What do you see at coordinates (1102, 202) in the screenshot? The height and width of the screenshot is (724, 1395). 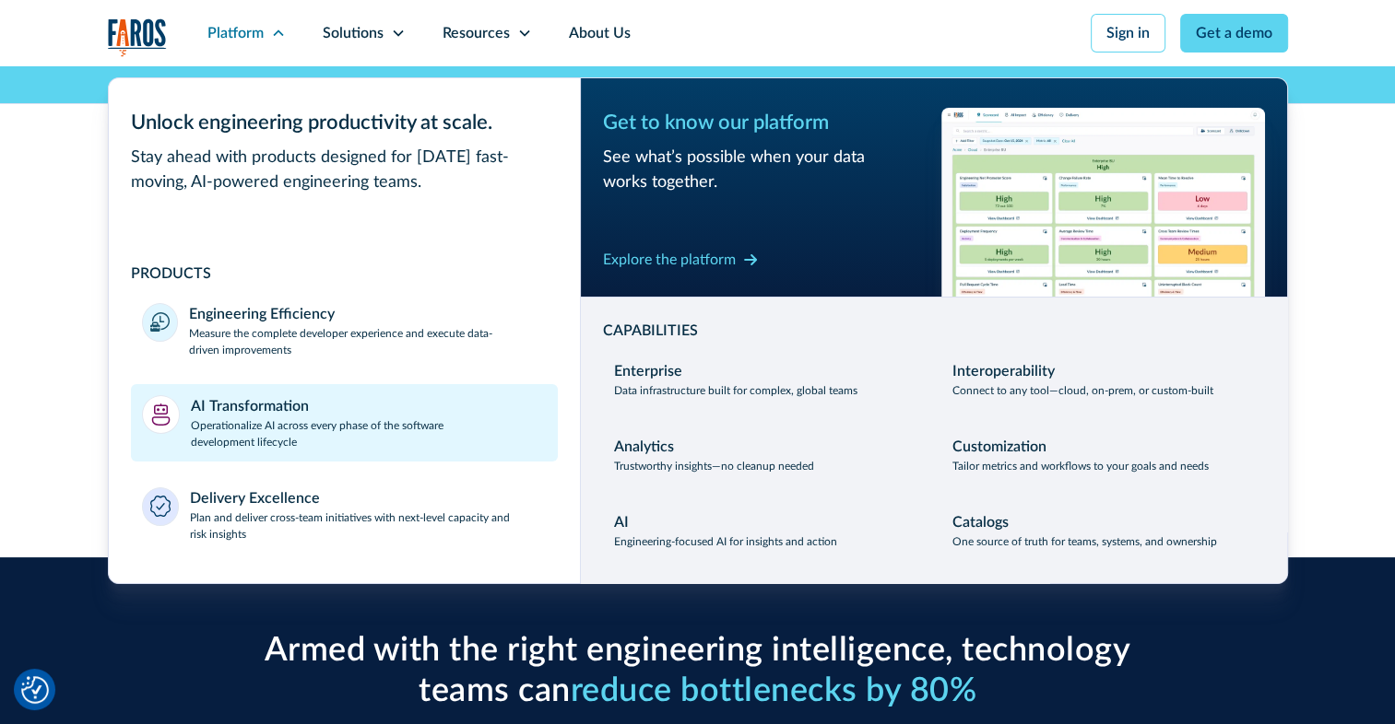 I see `img: Workflow productivity trends heatmap chart` at bounding box center [1102, 202].